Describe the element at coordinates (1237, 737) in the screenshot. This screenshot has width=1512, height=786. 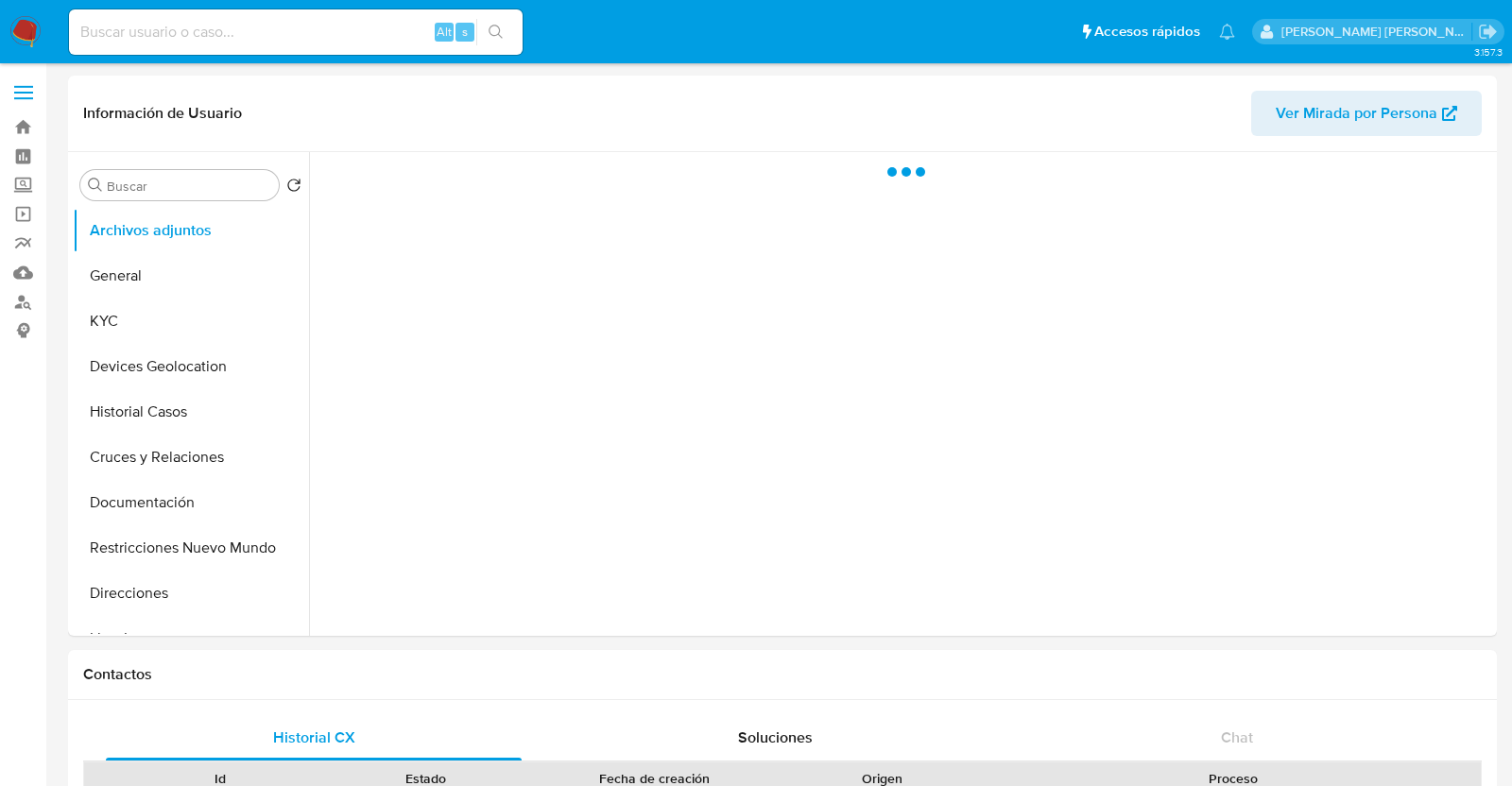
I see `span: Chat` at that location.